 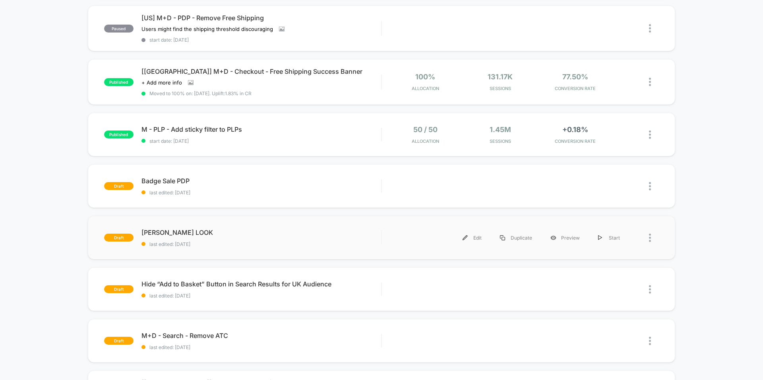 I want to click on span: 131.17k, so click(x=500, y=77).